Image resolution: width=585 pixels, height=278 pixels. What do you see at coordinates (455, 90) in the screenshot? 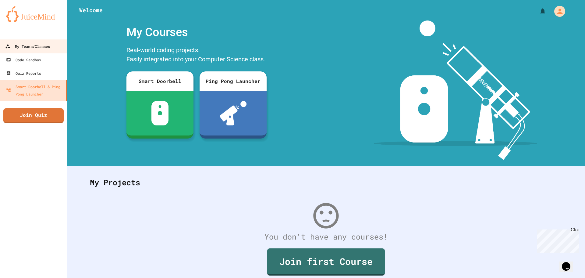
I see `img: banner-image-my-projects.png` at bounding box center [455, 90].